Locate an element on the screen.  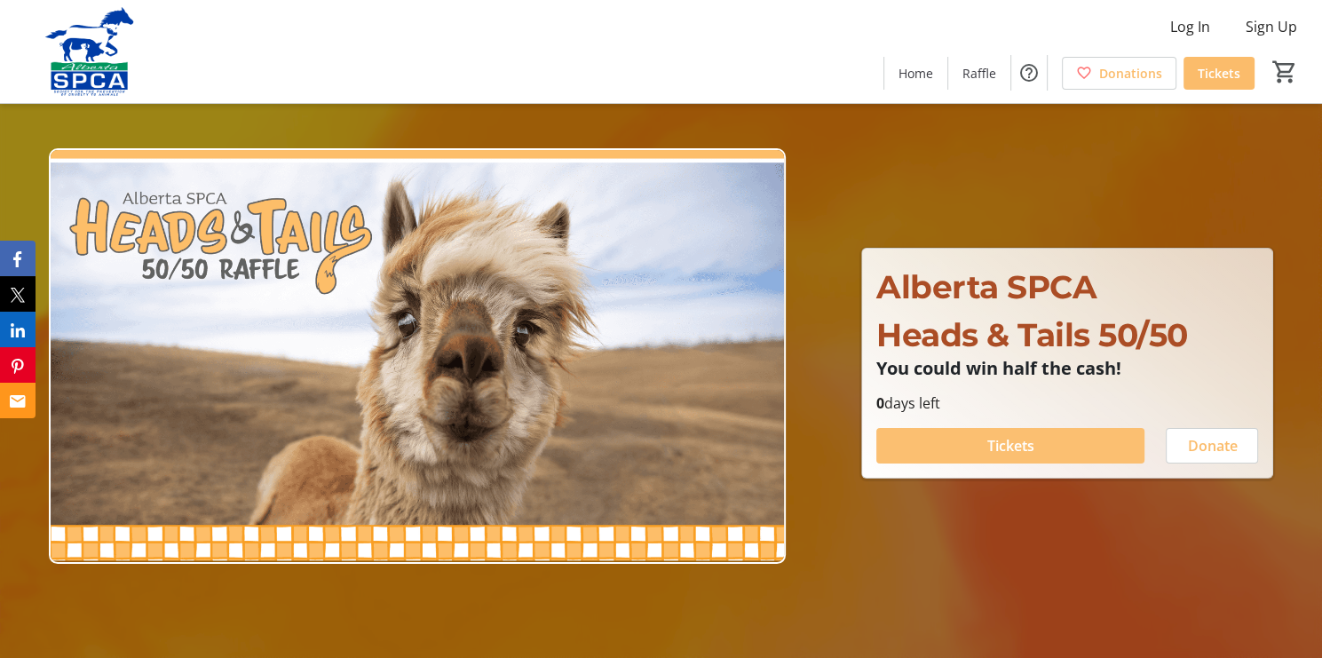
button: Tickets is located at coordinates (1010, 446).